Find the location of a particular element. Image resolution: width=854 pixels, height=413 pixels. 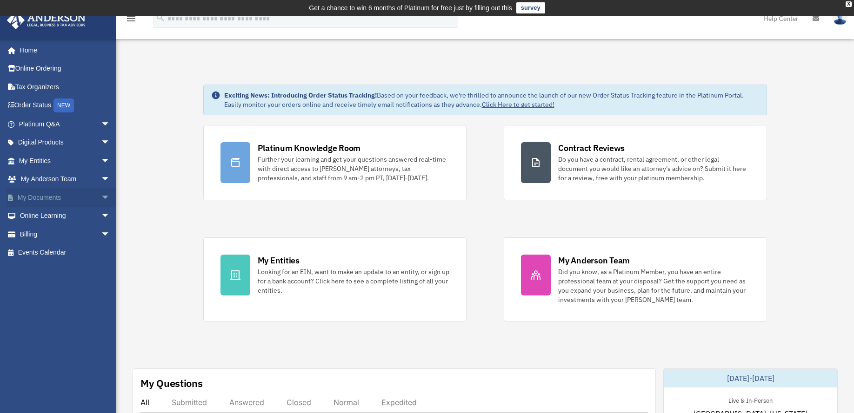

a: Online Ordering is located at coordinates (65, 69).